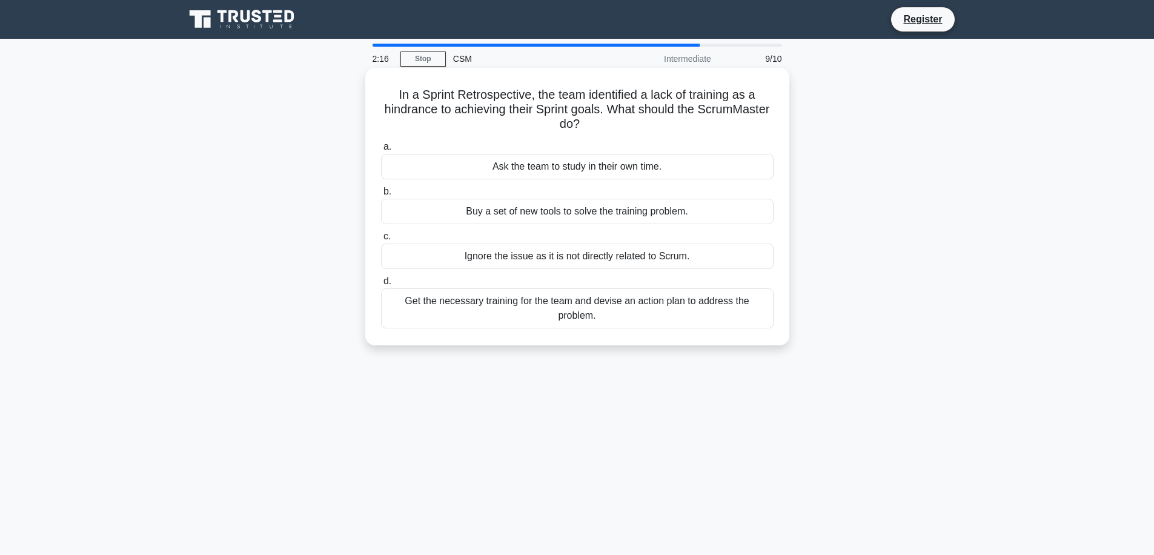 This screenshot has height=555, width=1154. I want to click on div: Buy a set of new tools to solve the training problem., so click(577, 211).